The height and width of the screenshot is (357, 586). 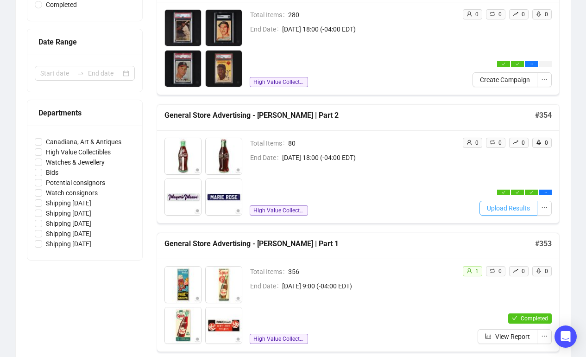 What do you see at coordinates (488, 336) in the screenshot?
I see `span: bar-chart` at bounding box center [488, 336].